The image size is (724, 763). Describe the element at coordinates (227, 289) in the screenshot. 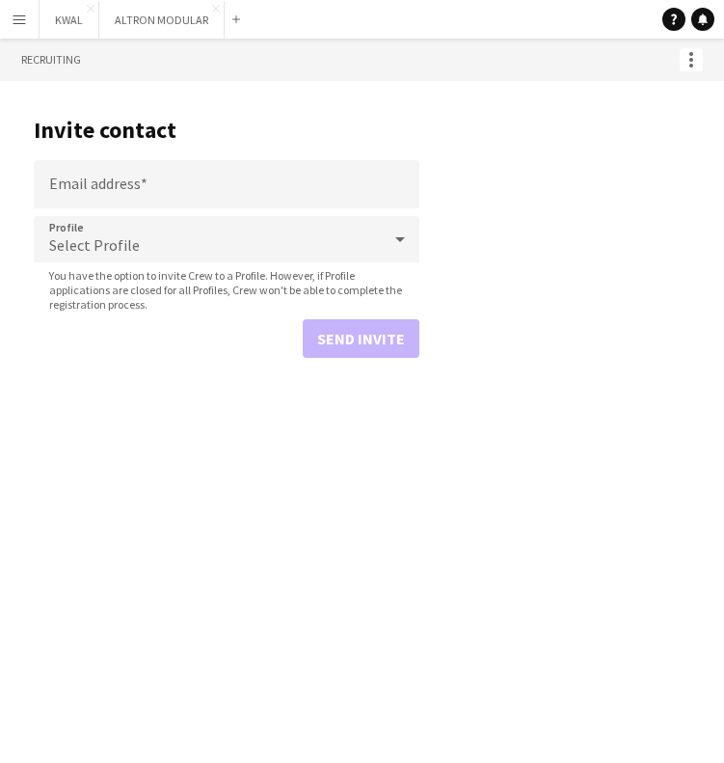

I see `span: You have the option to invite Crew to a Profile. However, if Profile applications are closed for ...` at that location.